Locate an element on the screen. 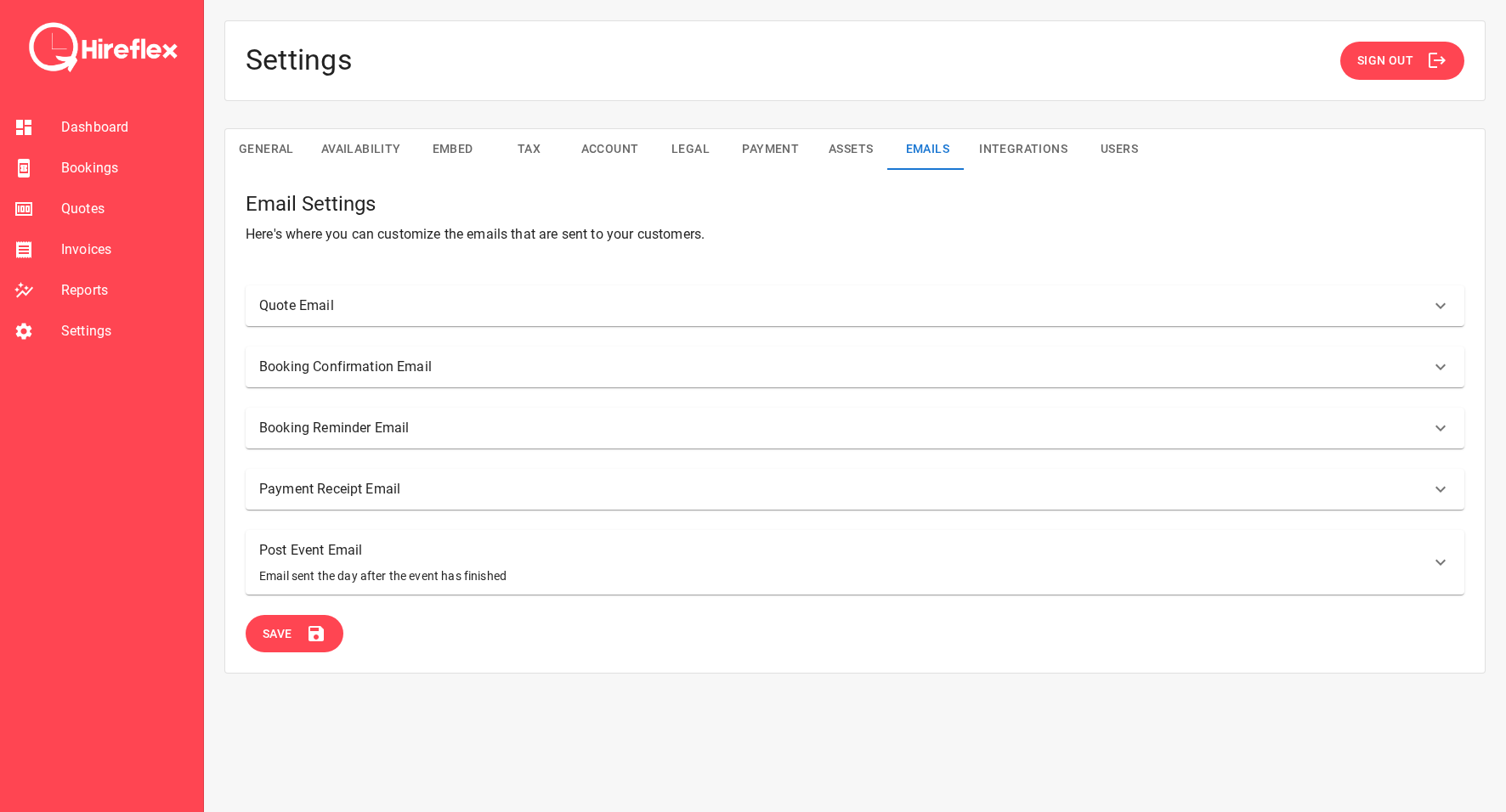 The width and height of the screenshot is (1506, 812). button: Users is located at coordinates (1119, 149).